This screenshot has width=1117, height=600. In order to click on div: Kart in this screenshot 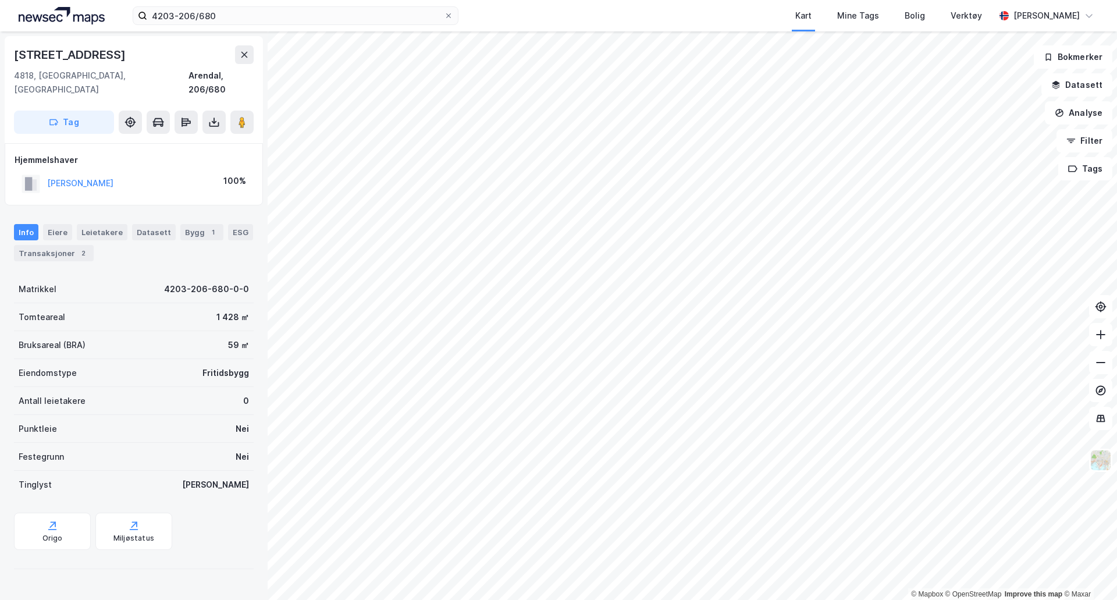, I will do `click(803, 16)`.